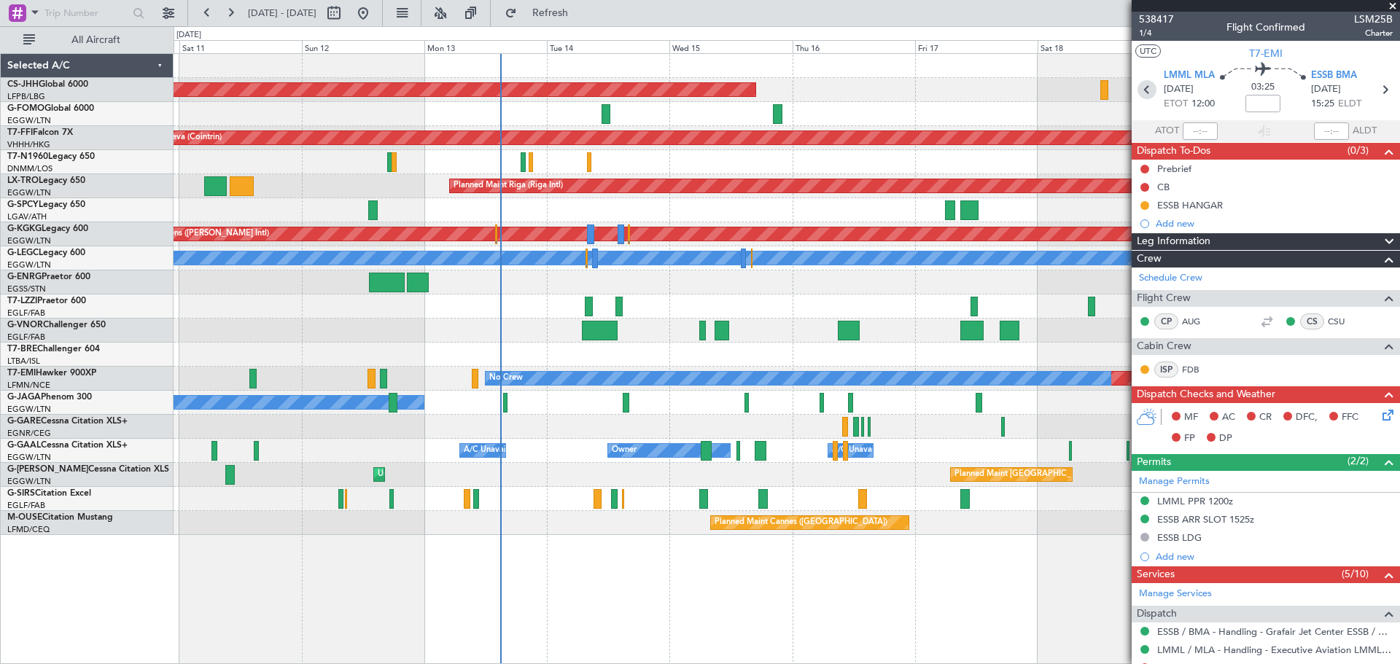 Image resolution: width=1400 pixels, height=664 pixels. What do you see at coordinates (1166, 322) in the screenshot?
I see `div: CP` at bounding box center [1166, 322].